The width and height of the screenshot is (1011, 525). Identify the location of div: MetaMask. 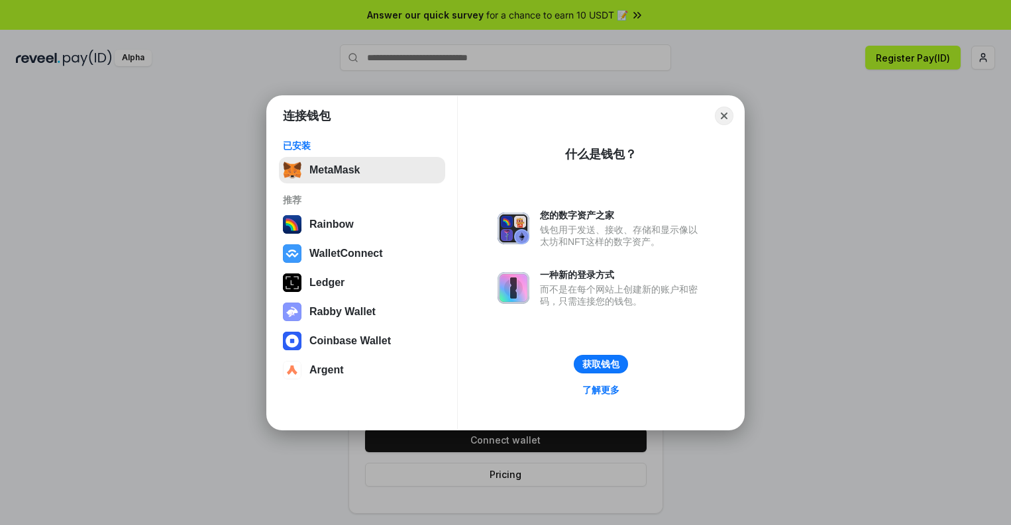
(334, 170).